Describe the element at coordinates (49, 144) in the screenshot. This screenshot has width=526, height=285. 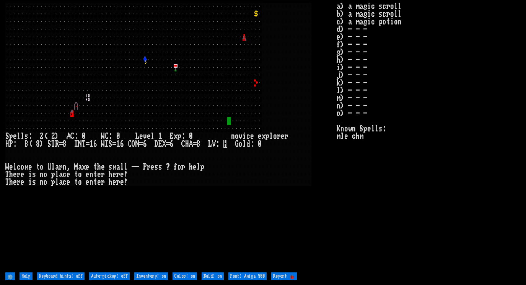
I see `div: S` at that location.